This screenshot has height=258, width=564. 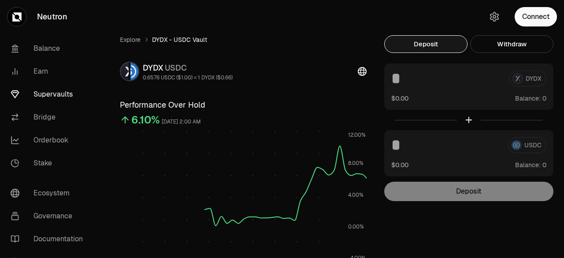 I want to click on div: 0.6576 USDC ($1.00) = 1 DYDX ($0.66), so click(x=188, y=78).